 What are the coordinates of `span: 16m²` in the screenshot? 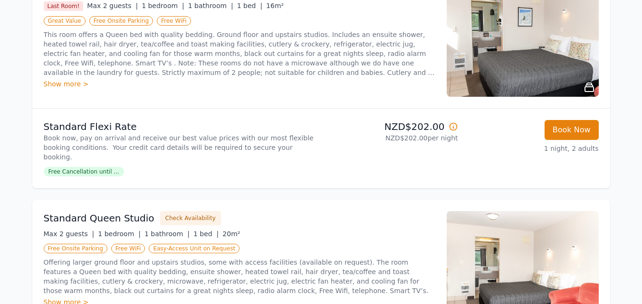 It's located at (274, 6).